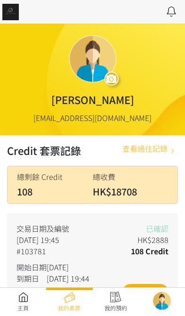 The image size is (185, 316). What do you see at coordinates (146, 292) in the screenshot?
I see `a: 下載收據` at bounding box center [146, 292].